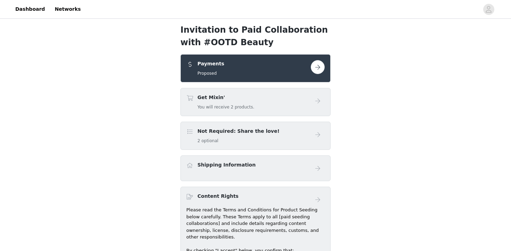 The image size is (511, 251). Describe the element at coordinates (226, 165) in the screenshot. I see `h4: Shipping Information` at that location.